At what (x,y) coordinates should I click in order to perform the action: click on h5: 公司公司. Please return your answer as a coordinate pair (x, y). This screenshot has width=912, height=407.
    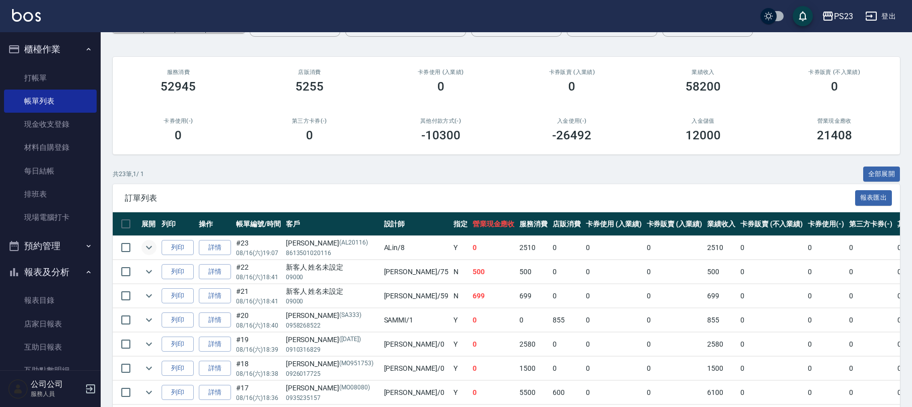
    Looking at the image, I should click on (56, 385).